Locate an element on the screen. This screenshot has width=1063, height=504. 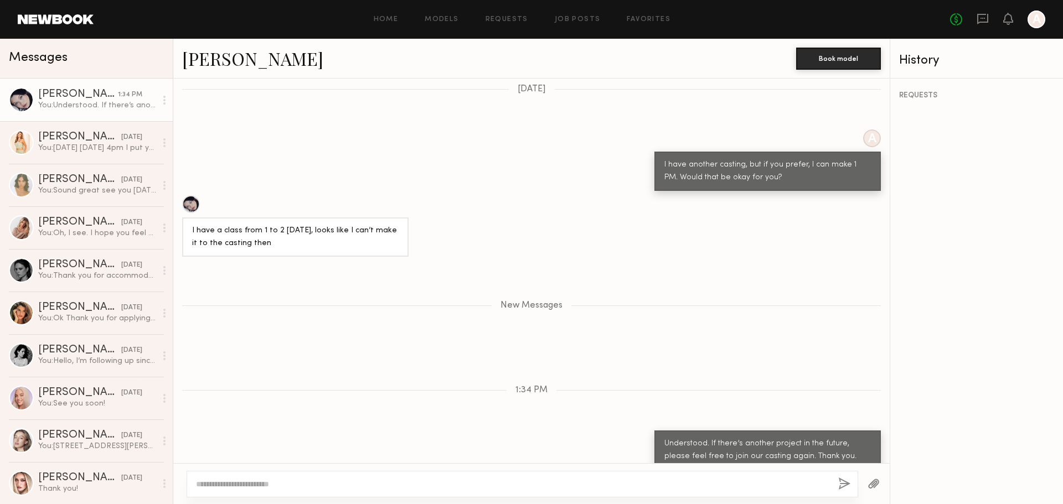
a: Book model is located at coordinates (838, 58).